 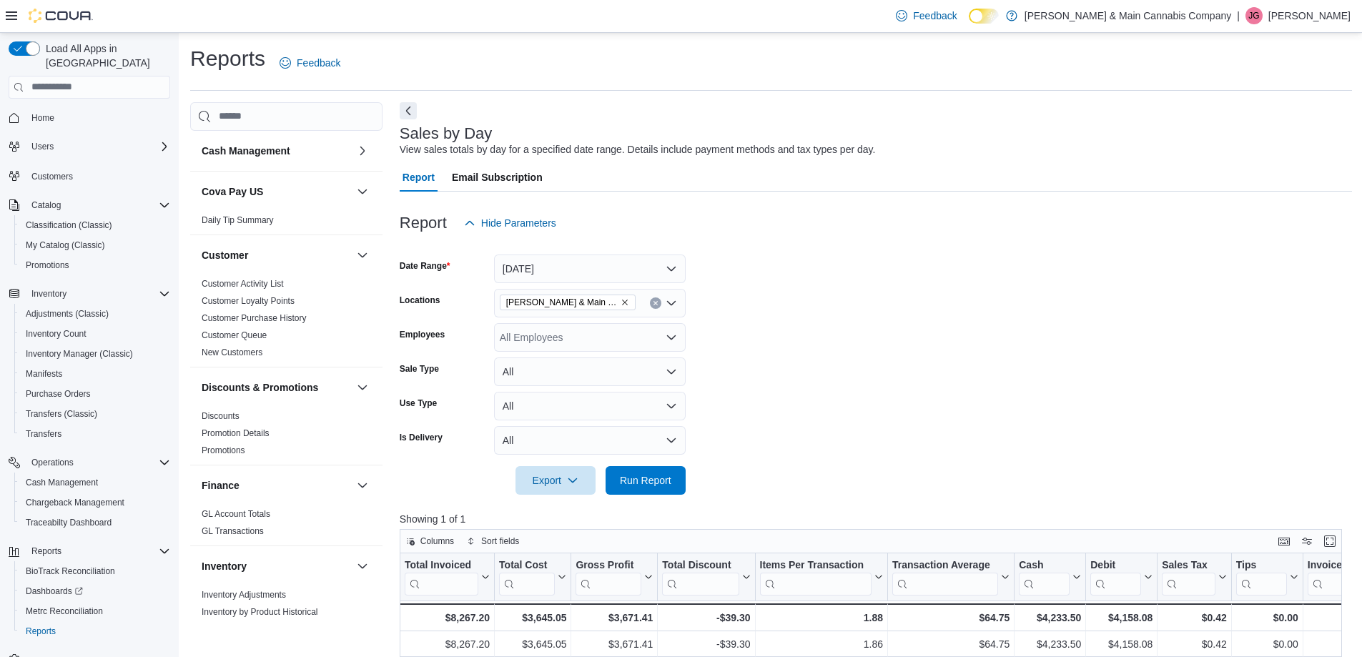 What do you see at coordinates (1049, 577) in the screenshot?
I see `button: Cash` at bounding box center [1049, 577].